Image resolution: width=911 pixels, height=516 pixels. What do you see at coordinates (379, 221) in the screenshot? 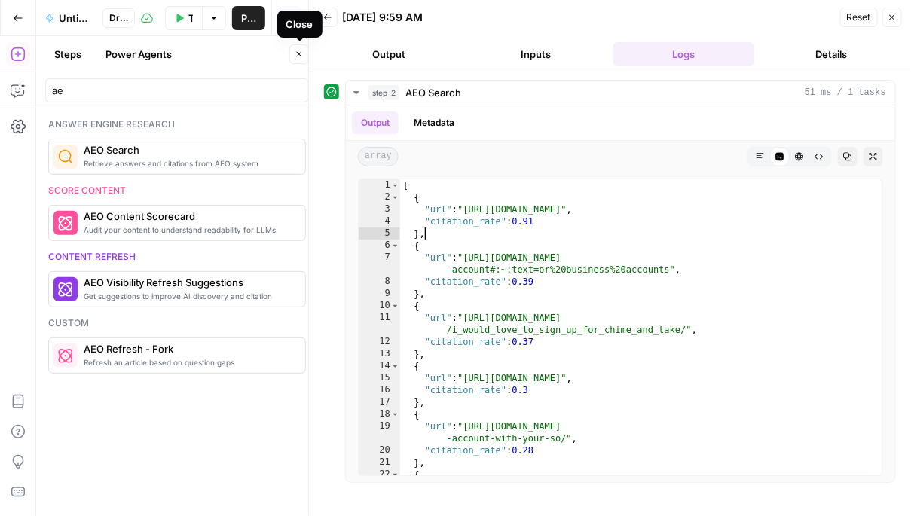
I see `div: 4` at bounding box center [379, 221].